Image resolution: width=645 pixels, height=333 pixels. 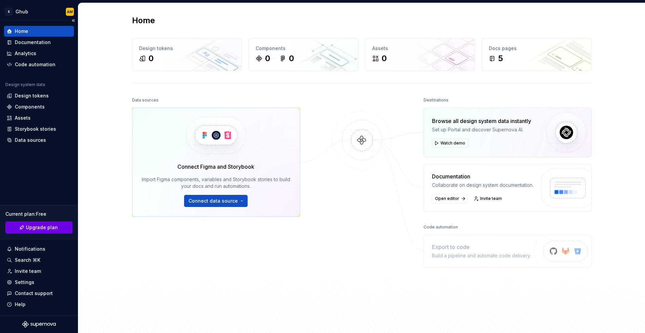 What do you see at coordinates (536, 48) in the screenshot?
I see `div: Docs pages` at bounding box center [536, 48].